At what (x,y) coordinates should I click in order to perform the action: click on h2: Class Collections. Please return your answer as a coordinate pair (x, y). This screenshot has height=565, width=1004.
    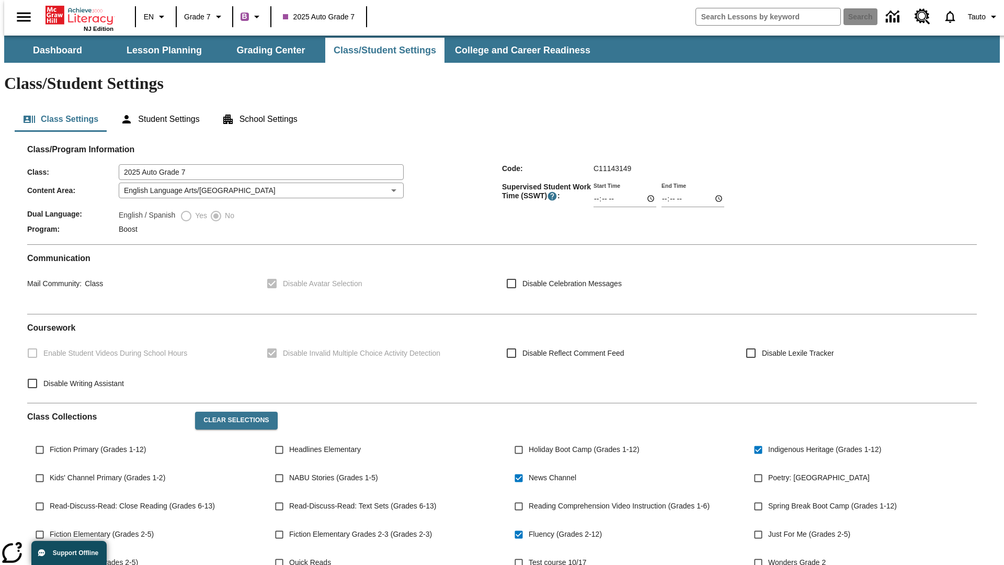
    Looking at the image, I should click on (107, 416).